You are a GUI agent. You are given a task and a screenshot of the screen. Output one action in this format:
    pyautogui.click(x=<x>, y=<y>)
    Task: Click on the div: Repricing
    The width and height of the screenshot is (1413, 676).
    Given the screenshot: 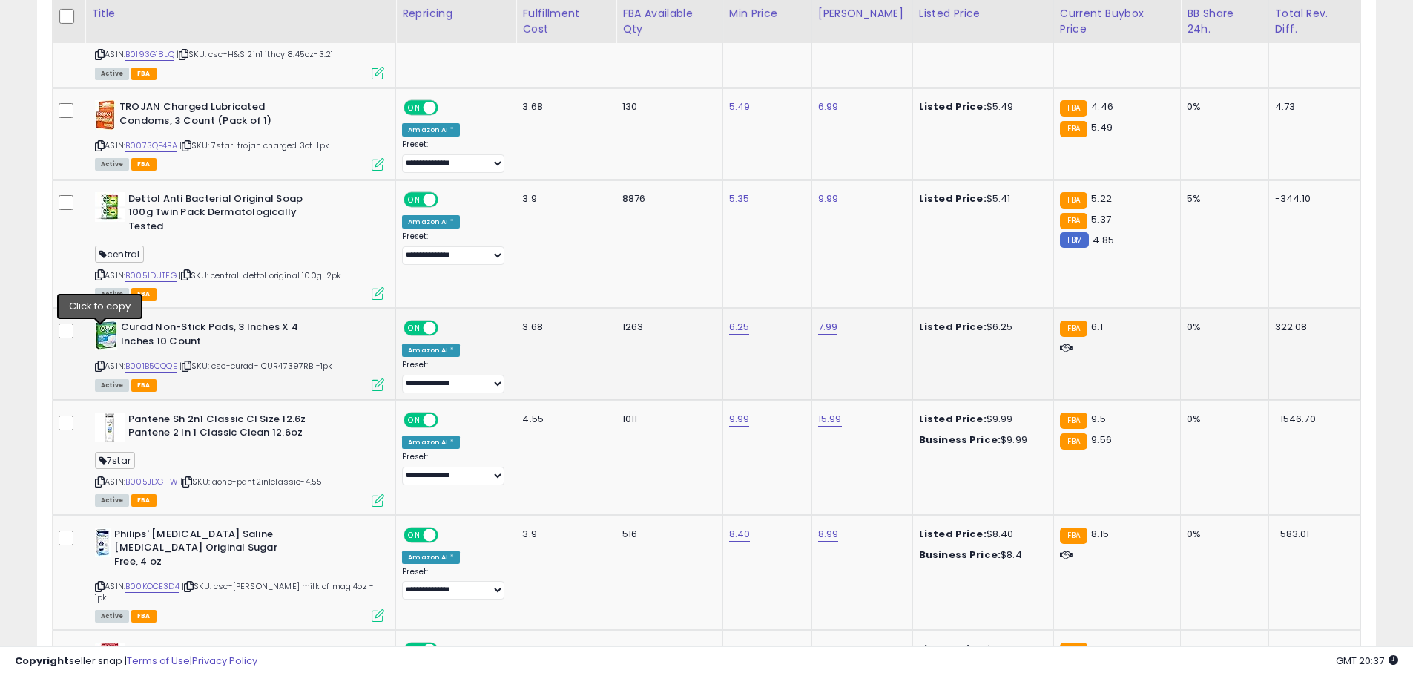 What is the action you would take?
    pyautogui.click(x=456, y=13)
    